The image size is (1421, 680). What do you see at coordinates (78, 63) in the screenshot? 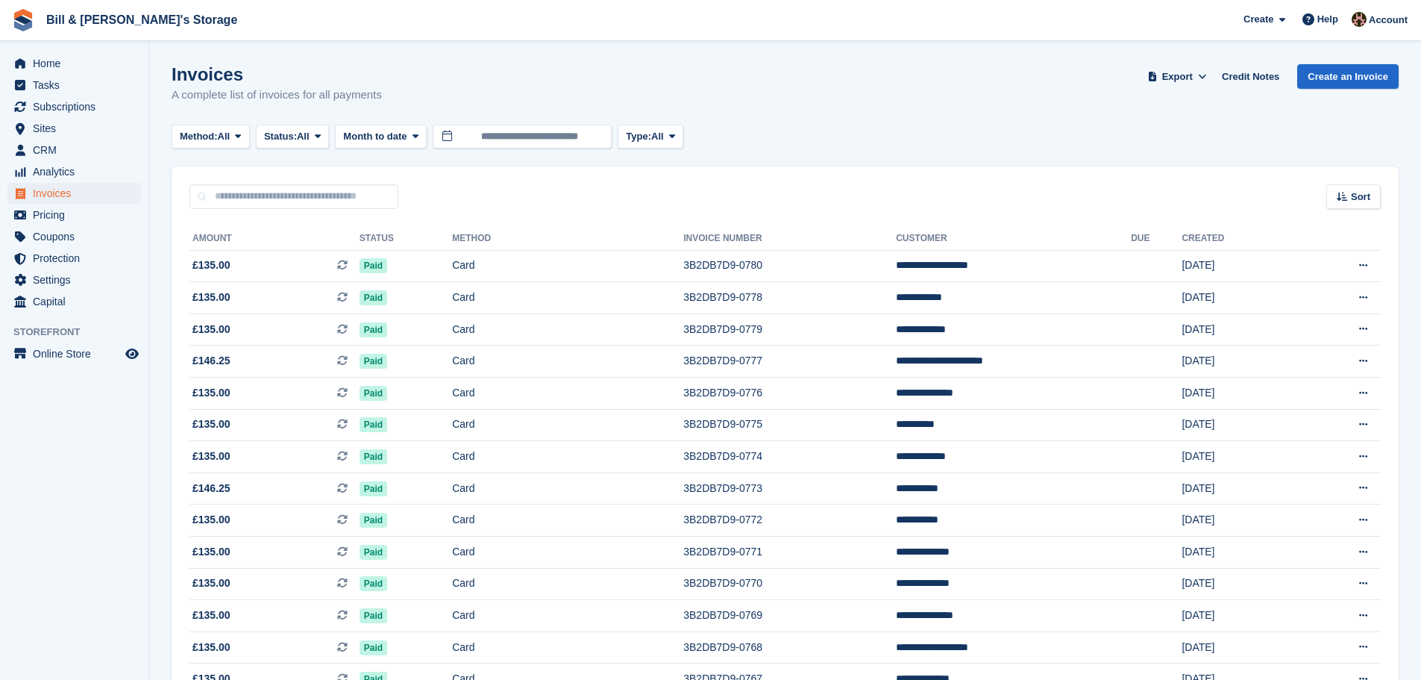
I see `span: Home` at bounding box center [78, 63].